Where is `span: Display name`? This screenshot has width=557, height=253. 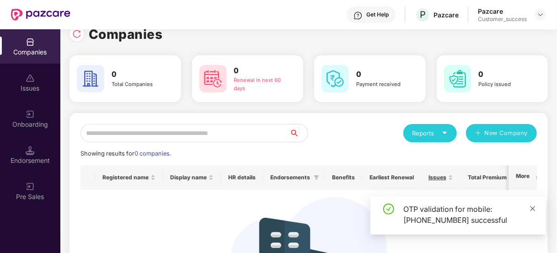
span: Display name is located at coordinates (188, 177).